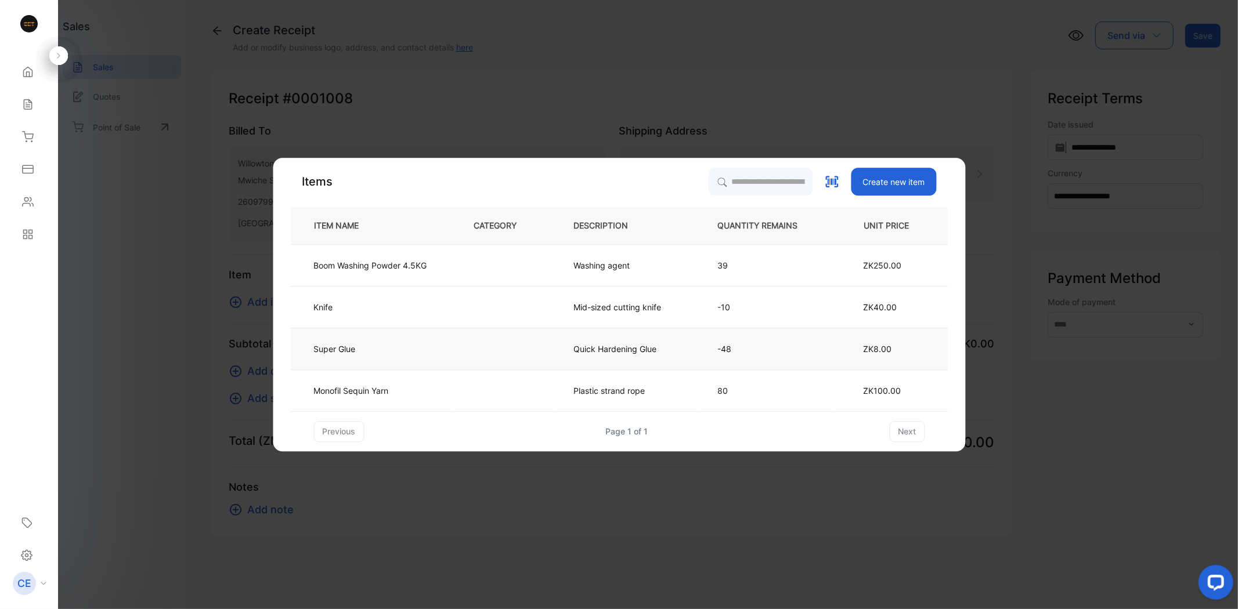 This screenshot has width=1238, height=609. What do you see at coordinates (338, 349) in the screenshot?
I see `p: Super Glue` at bounding box center [338, 349].